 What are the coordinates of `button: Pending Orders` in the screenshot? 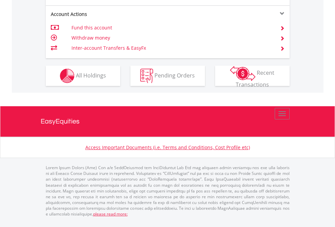 It's located at (167, 76).